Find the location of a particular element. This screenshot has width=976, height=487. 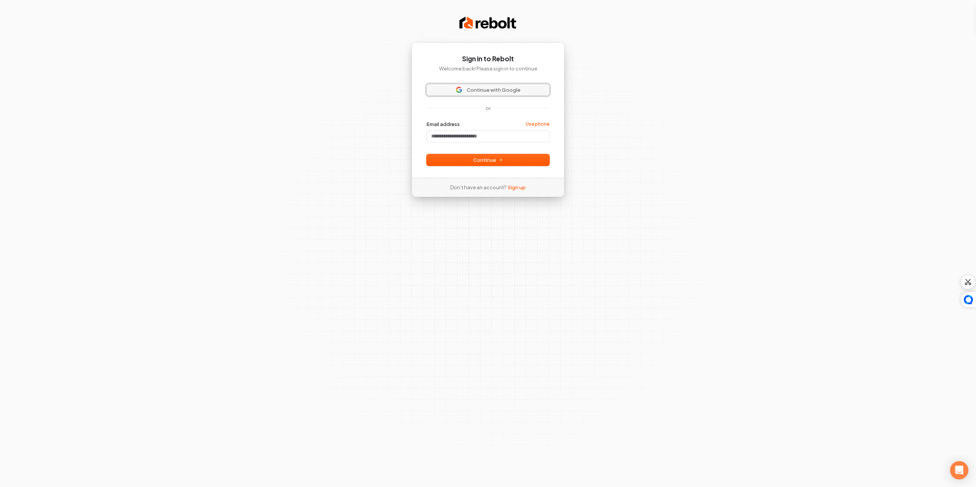

p: or is located at coordinates (488, 108).